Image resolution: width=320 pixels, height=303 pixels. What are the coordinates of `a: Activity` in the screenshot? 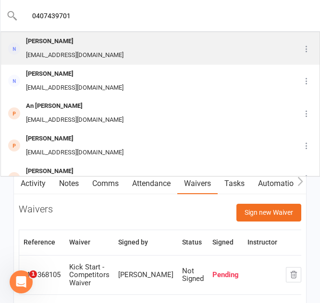 It's located at (33, 184).